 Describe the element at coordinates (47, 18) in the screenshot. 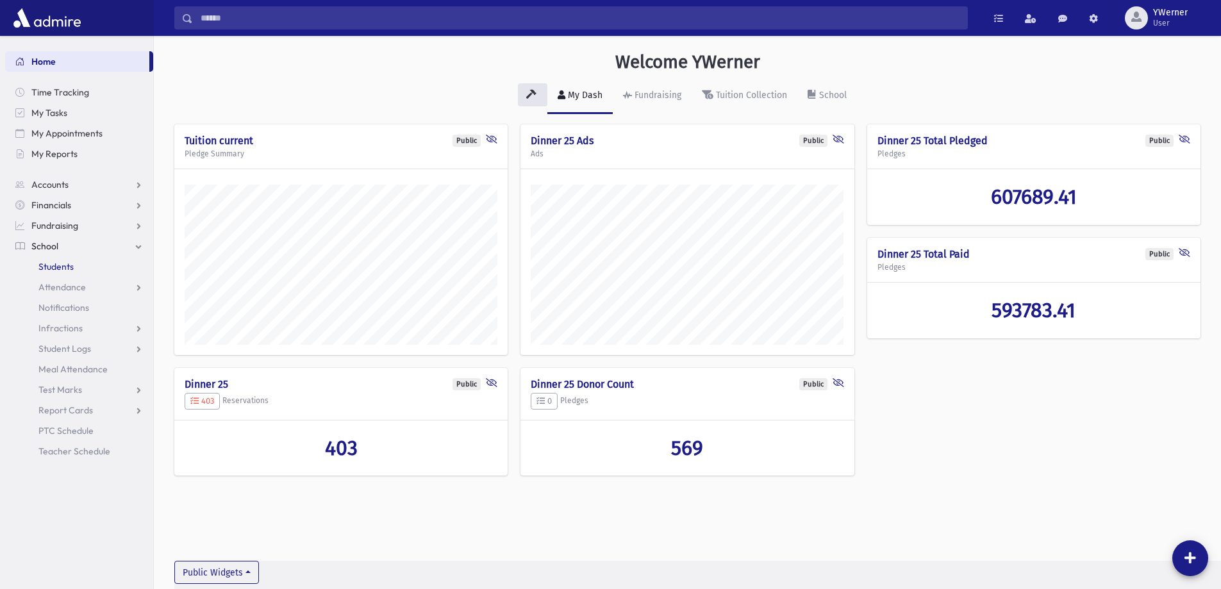

I see `img: AdmirePro` at that location.